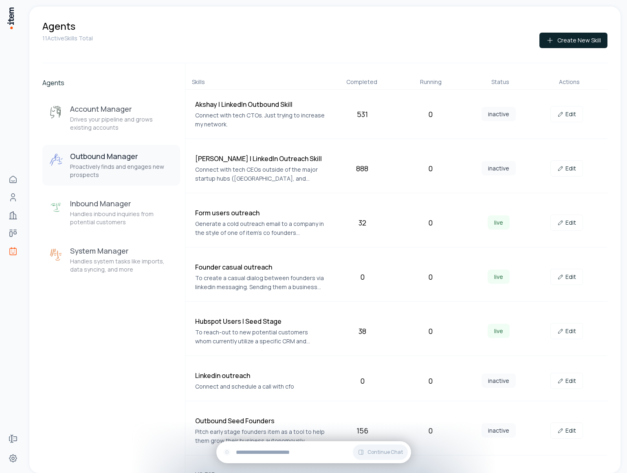 This screenshot has height=473, width=627. Describe the element at coordinates (122, 203) in the screenshot. I see `h3: Inbound Manager` at that location.